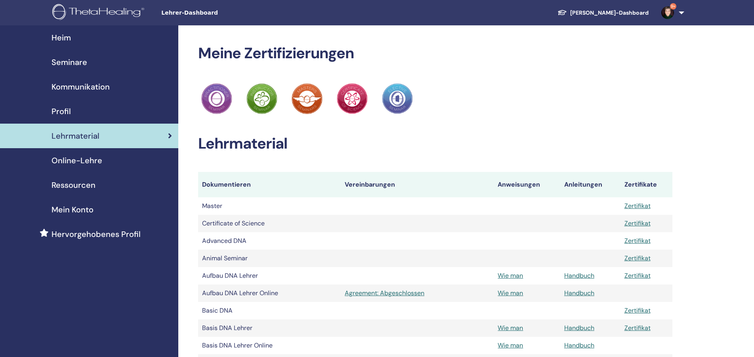 The width and height of the screenshot is (754, 357). Describe the element at coordinates (270, 185) in the screenshot. I see `th: Dokumentieren` at that location.